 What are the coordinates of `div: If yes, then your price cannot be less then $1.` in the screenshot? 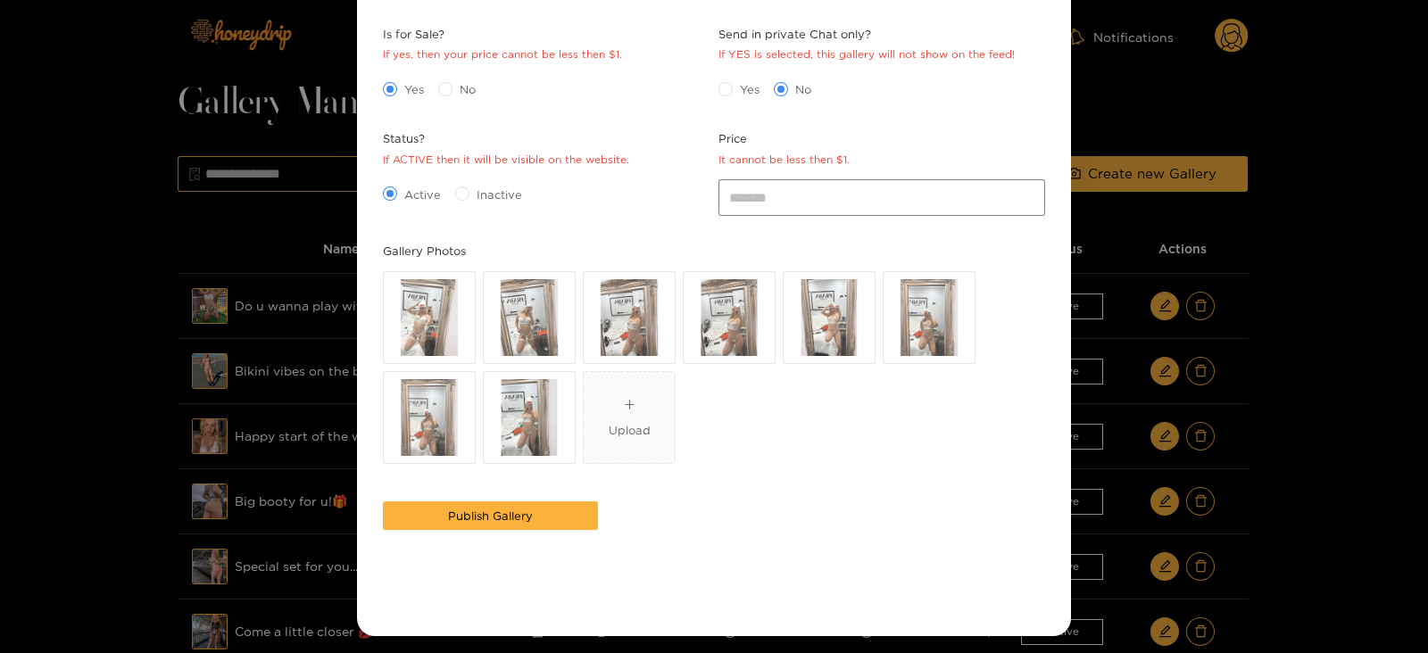 It's located at (502, 54).